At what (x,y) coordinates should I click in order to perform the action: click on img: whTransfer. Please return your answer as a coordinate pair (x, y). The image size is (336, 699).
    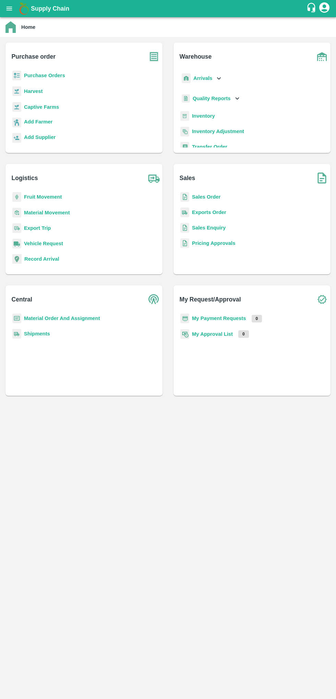
    Looking at the image, I should click on (185, 147).